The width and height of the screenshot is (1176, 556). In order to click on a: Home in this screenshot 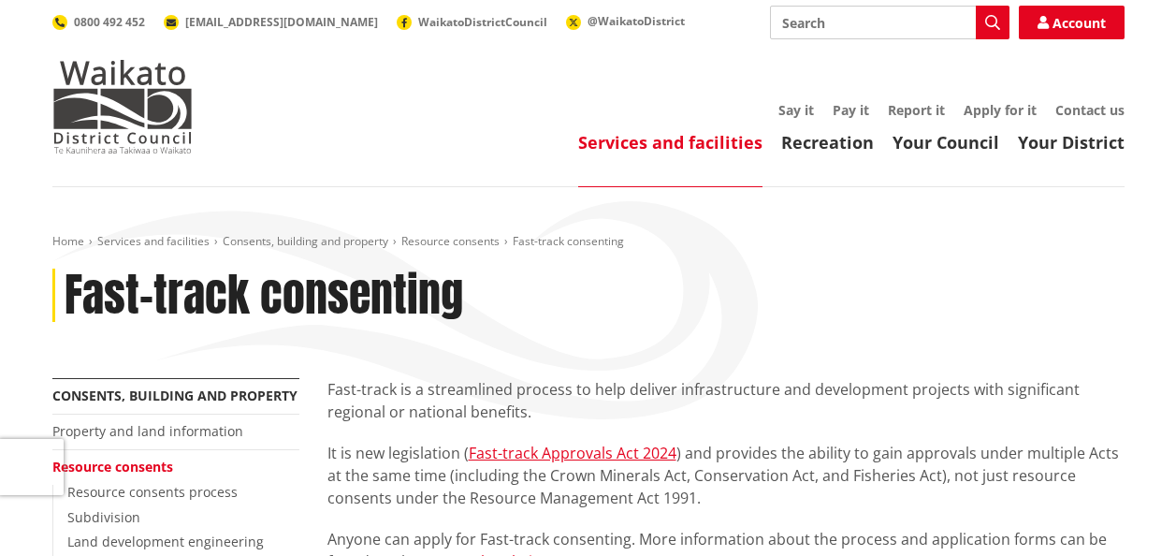, I will do `click(68, 240)`.